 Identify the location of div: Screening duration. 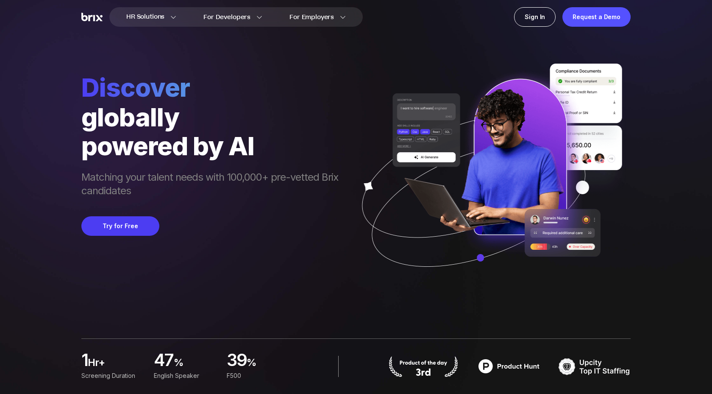
(112, 375).